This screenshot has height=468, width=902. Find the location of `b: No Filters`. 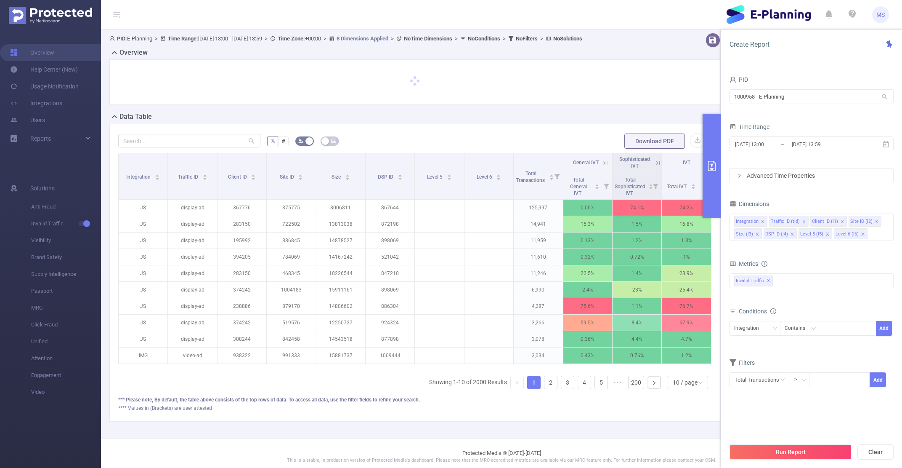

b: No Filters is located at coordinates (527, 38).